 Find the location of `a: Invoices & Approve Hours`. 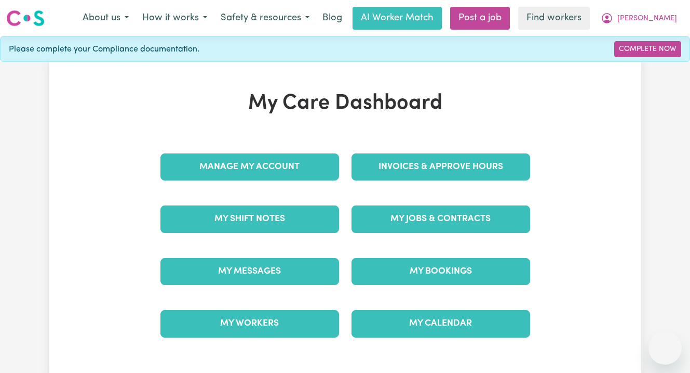

a: Invoices & Approve Hours is located at coordinates (441, 167).